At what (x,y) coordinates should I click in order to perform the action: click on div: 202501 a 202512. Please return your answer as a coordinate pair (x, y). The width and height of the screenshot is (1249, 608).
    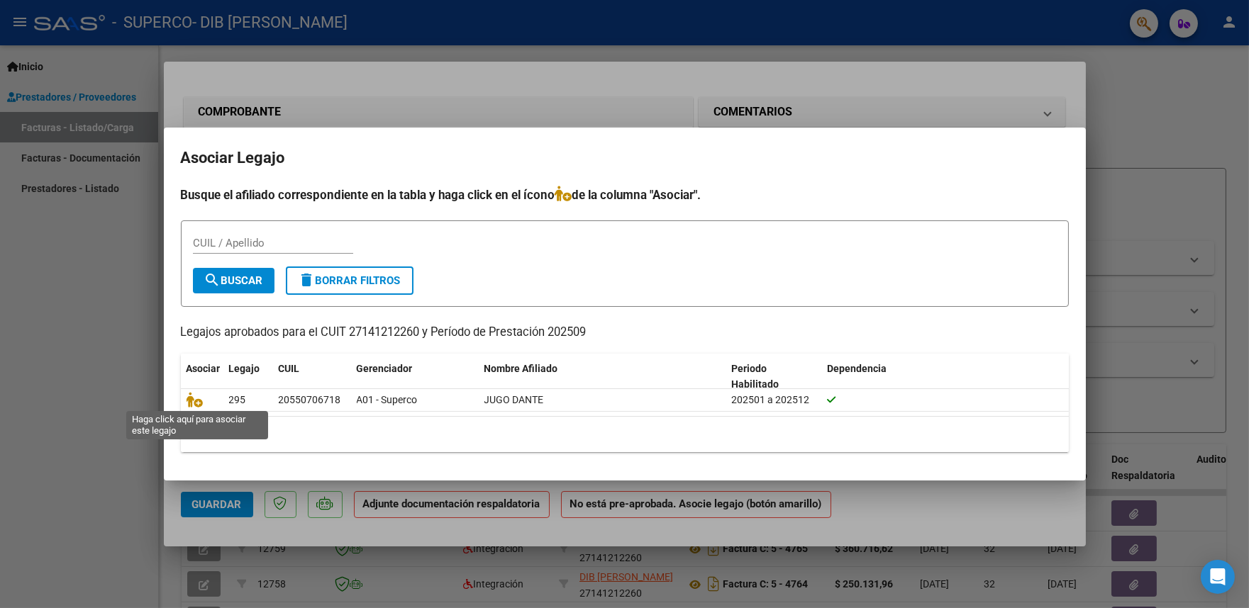
    Looking at the image, I should click on (773, 400).